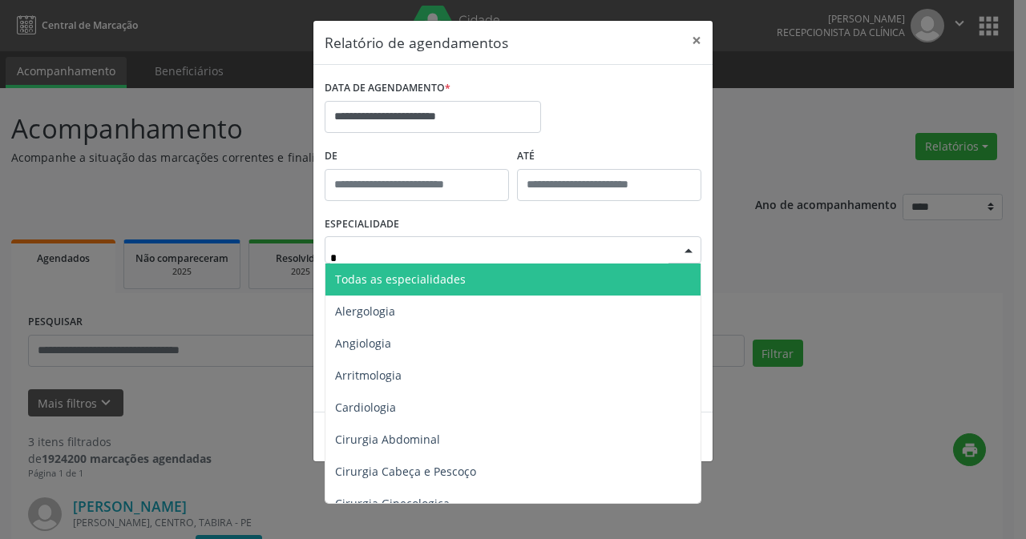  What do you see at coordinates (368, 375) in the screenshot?
I see `span: Arritmologia` at bounding box center [368, 375].